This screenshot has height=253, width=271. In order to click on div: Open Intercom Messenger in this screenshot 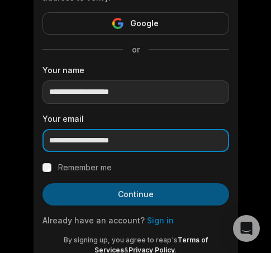, I will do `click(247, 229)`.